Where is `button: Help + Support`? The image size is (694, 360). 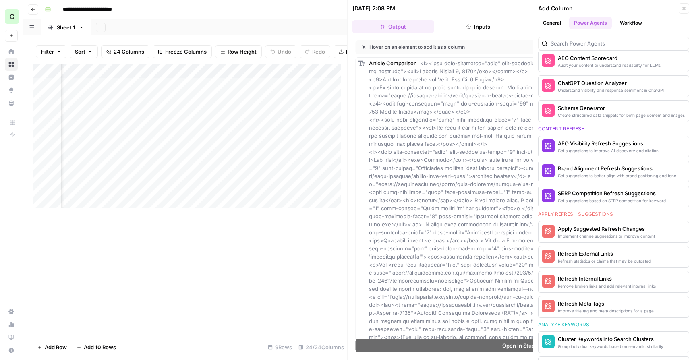
button: Help + Support is located at coordinates (11, 350).